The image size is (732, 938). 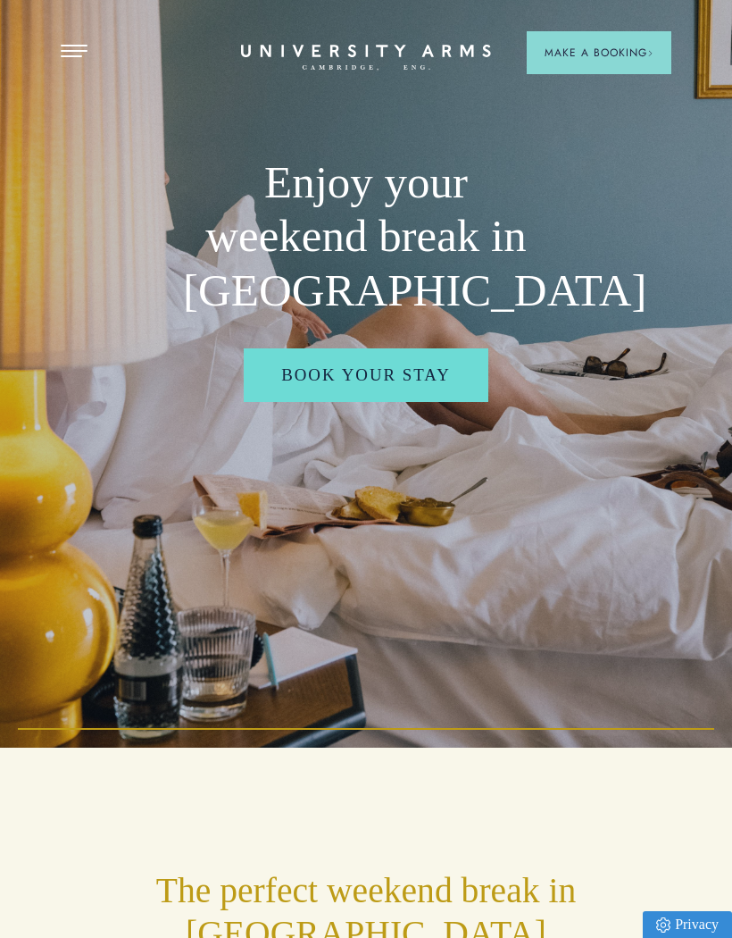 What do you see at coordinates (599, 53) in the screenshot?
I see `button: Make a BookingArrow icon` at bounding box center [599, 53].